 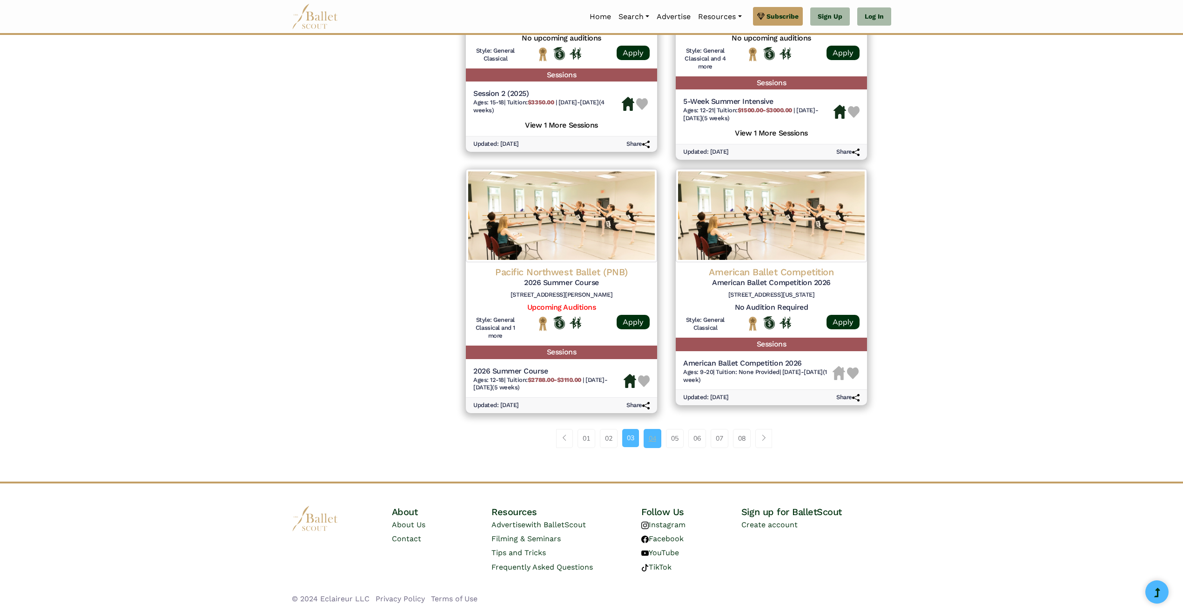 I want to click on nav: Page navigation example, so click(x=667, y=438).